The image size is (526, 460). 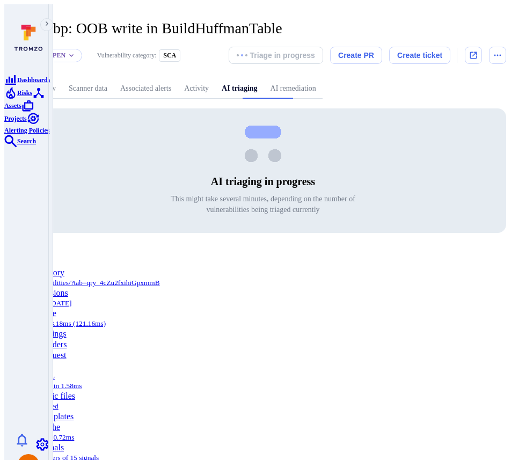 I want to click on a: AI triaging, so click(x=239, y=89).